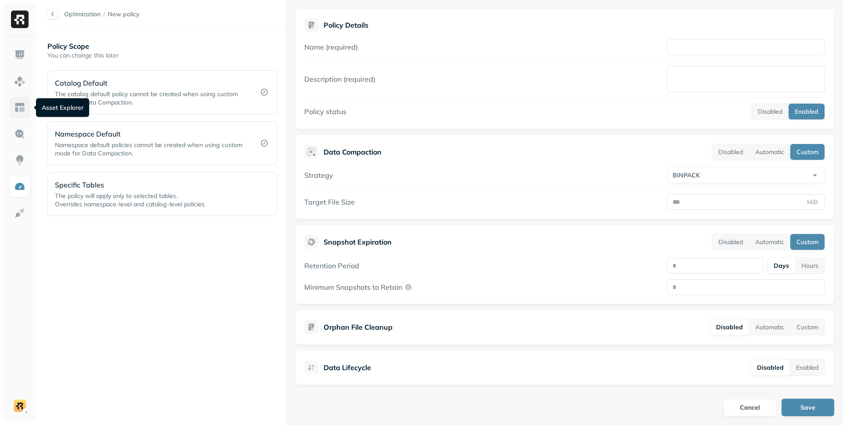  Describe the element at coordinates (20, 55) in the screenshot. I see `img: Dashboard` at that location.